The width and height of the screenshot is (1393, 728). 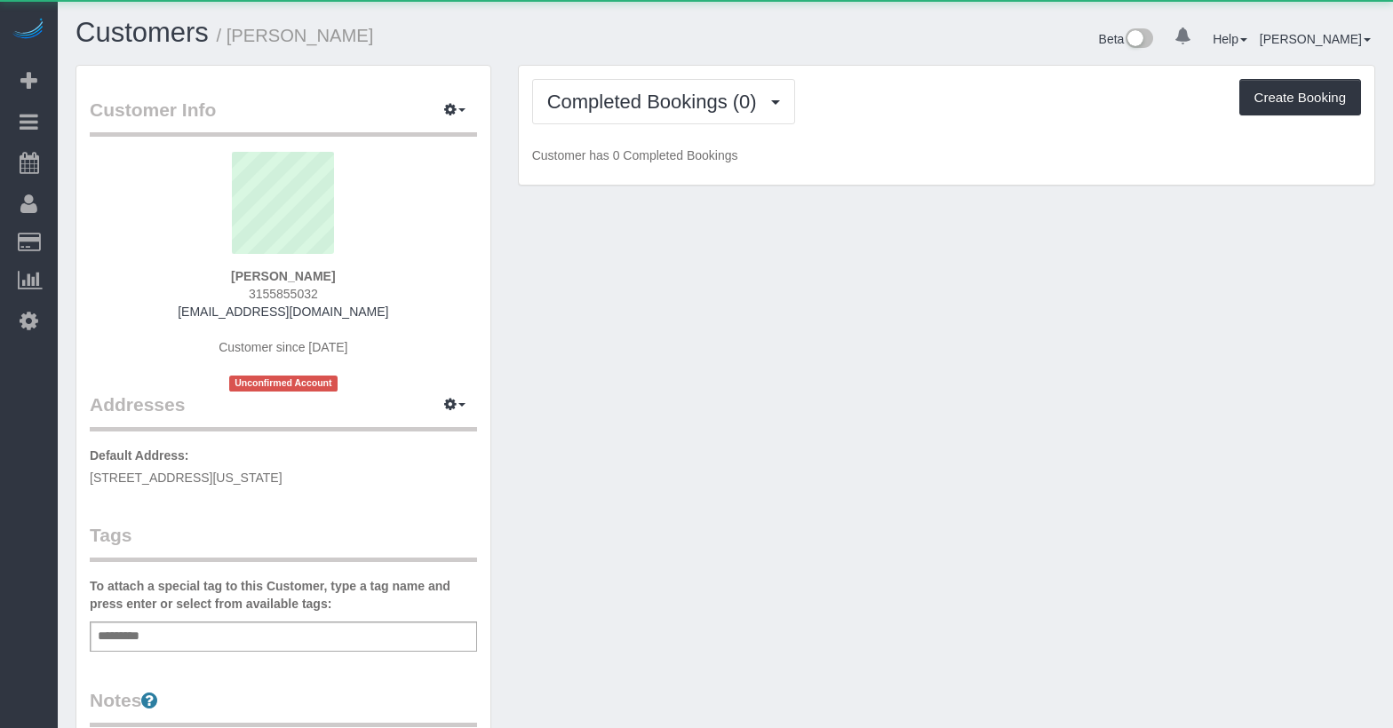 I want to click on a: Beta, so click(x=1127, y=39).